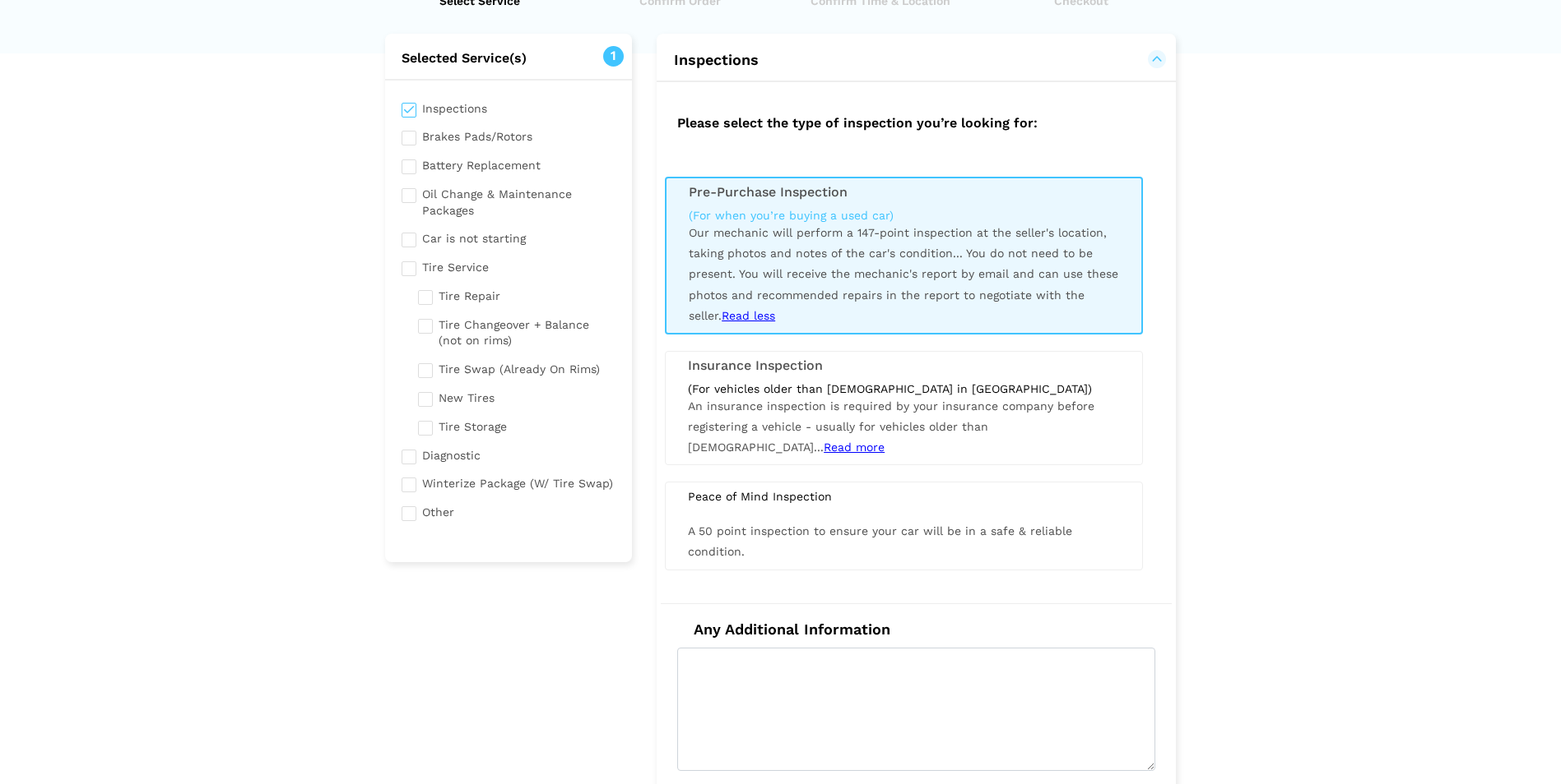  I want to click on h3: Insurance Inspection, so click(903, 366).